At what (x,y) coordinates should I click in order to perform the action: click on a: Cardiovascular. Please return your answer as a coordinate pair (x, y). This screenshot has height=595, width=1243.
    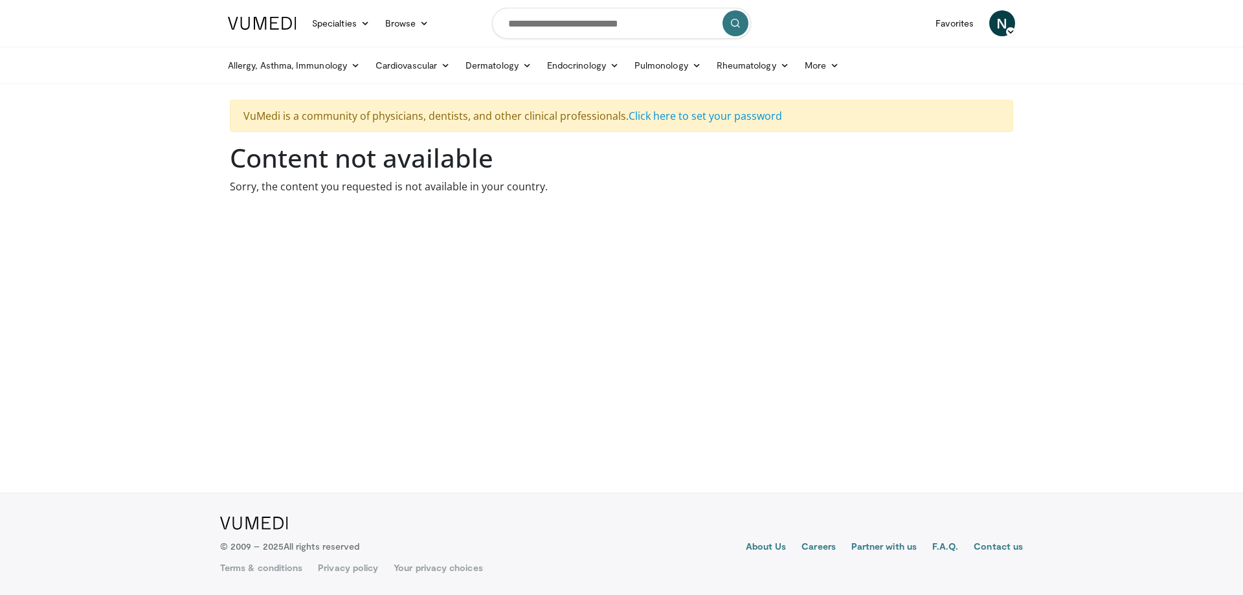
    Looking at the image, I should click on (412, 65).